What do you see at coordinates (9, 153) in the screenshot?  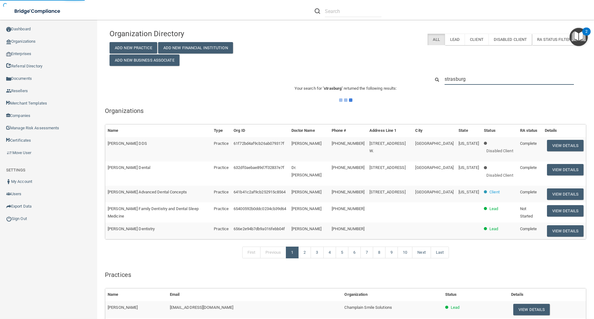 I see `img: briefcase.64adab9b.png` at bounding box center [9, 153].